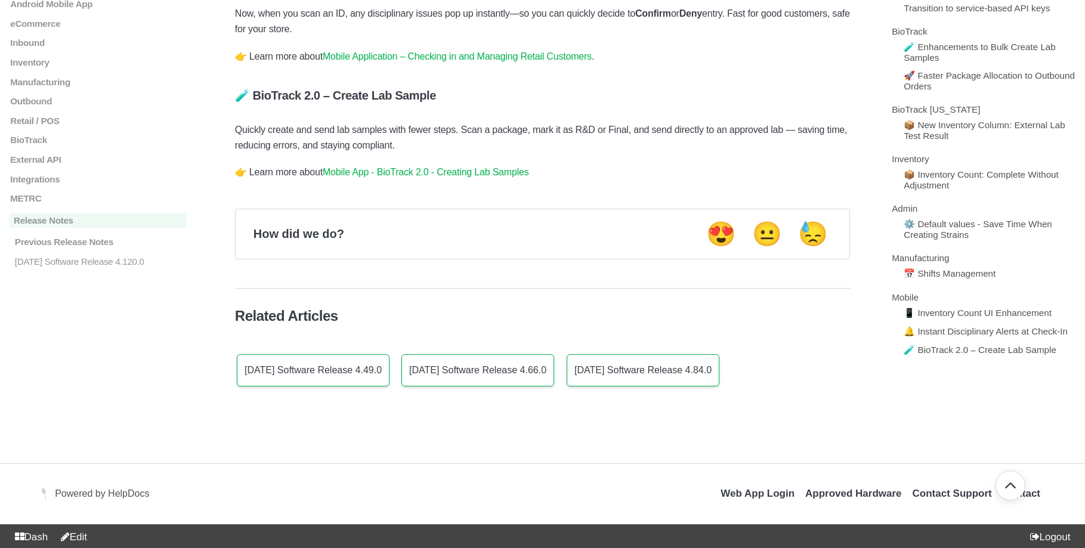  Describe the element at coordinates (986, 331) in the screenshot. I see `a: 🔔 Instant Disciplinary Alerts at Check-In` at that location.